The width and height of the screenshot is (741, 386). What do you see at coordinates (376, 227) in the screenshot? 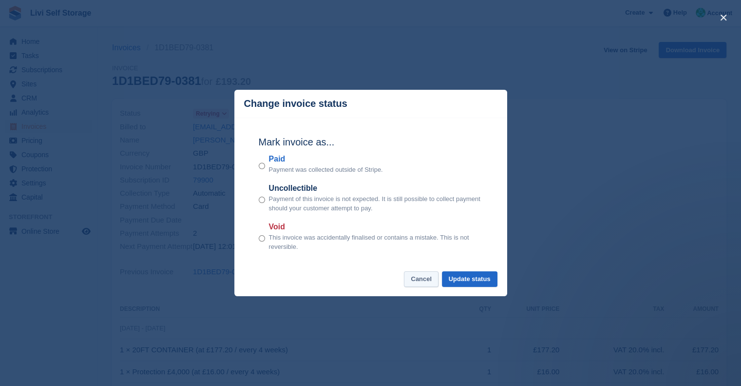
I see `label: Void` at bounding box center [376, 227].